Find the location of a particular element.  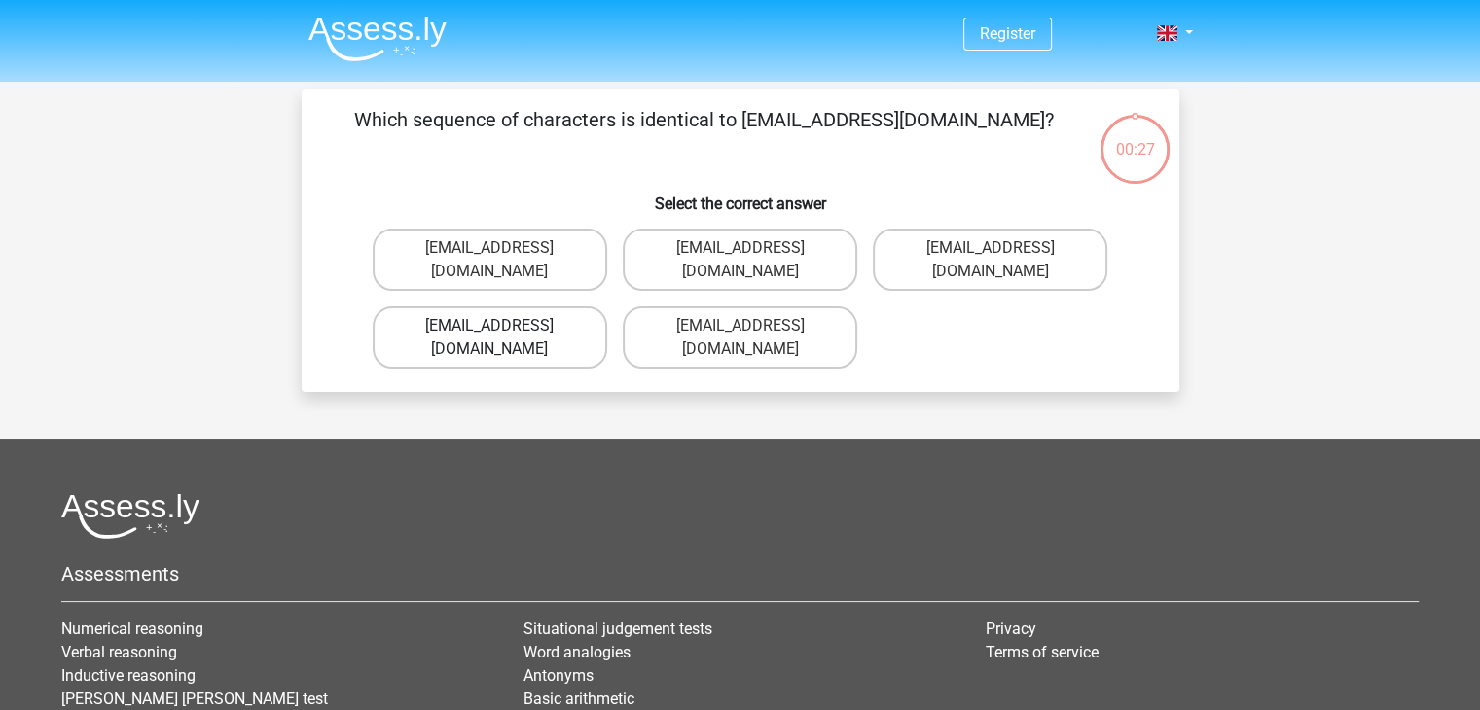

a: Terms of service is located at coordinates (1042, 652).